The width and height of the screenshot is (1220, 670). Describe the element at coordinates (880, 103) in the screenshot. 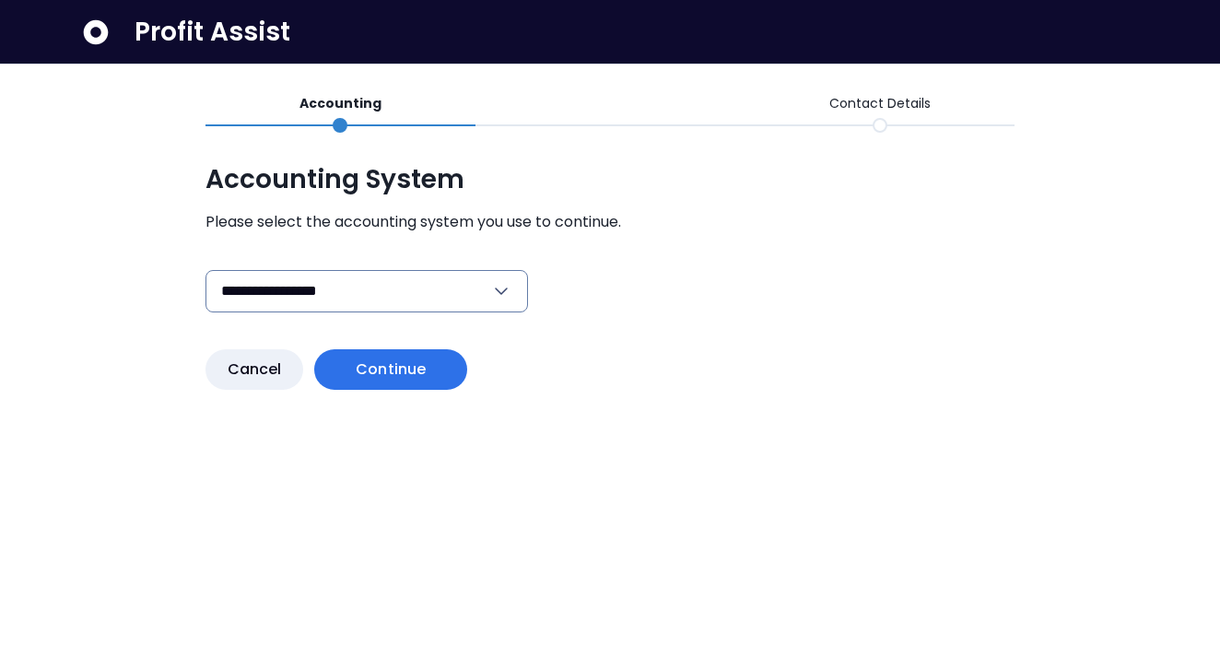

I see `p: Contact Details` at that location.